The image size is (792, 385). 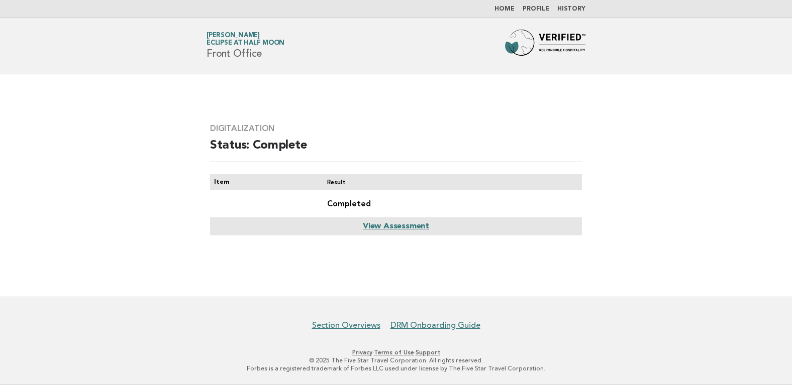 I want to click on p: © 2025 The Five Star Travel Corporation. All rights reserved., so click(x=396, y=361).